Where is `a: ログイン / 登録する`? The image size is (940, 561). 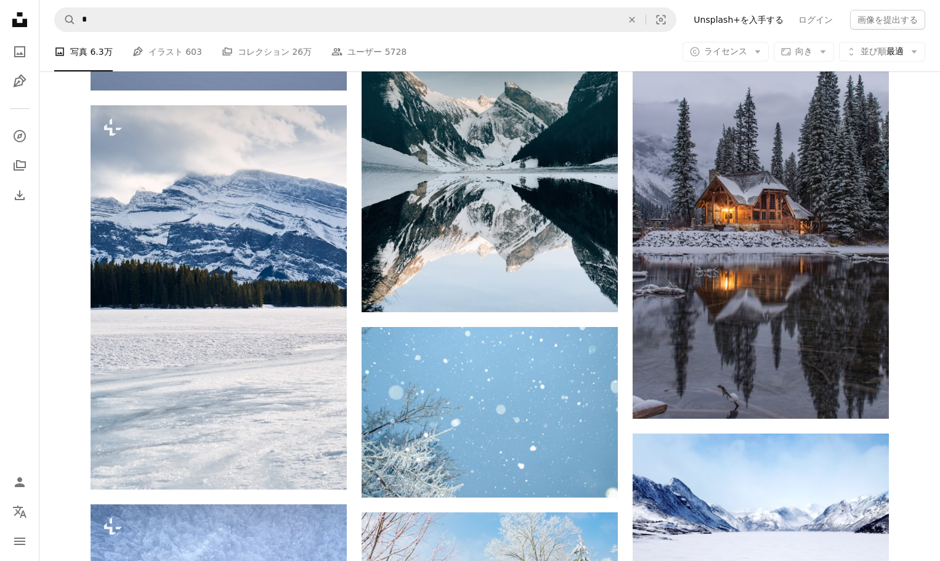
a: ログイン / 登録する is located at coordinates (20, 482).